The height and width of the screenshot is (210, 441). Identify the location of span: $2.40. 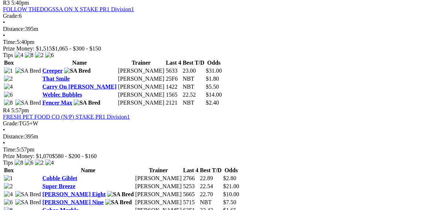
(212, 103).